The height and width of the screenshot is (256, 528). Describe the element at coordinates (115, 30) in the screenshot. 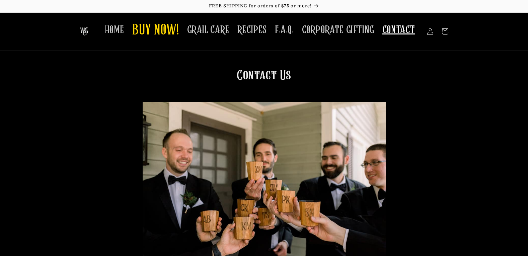

I see `span: HOME` at that location.